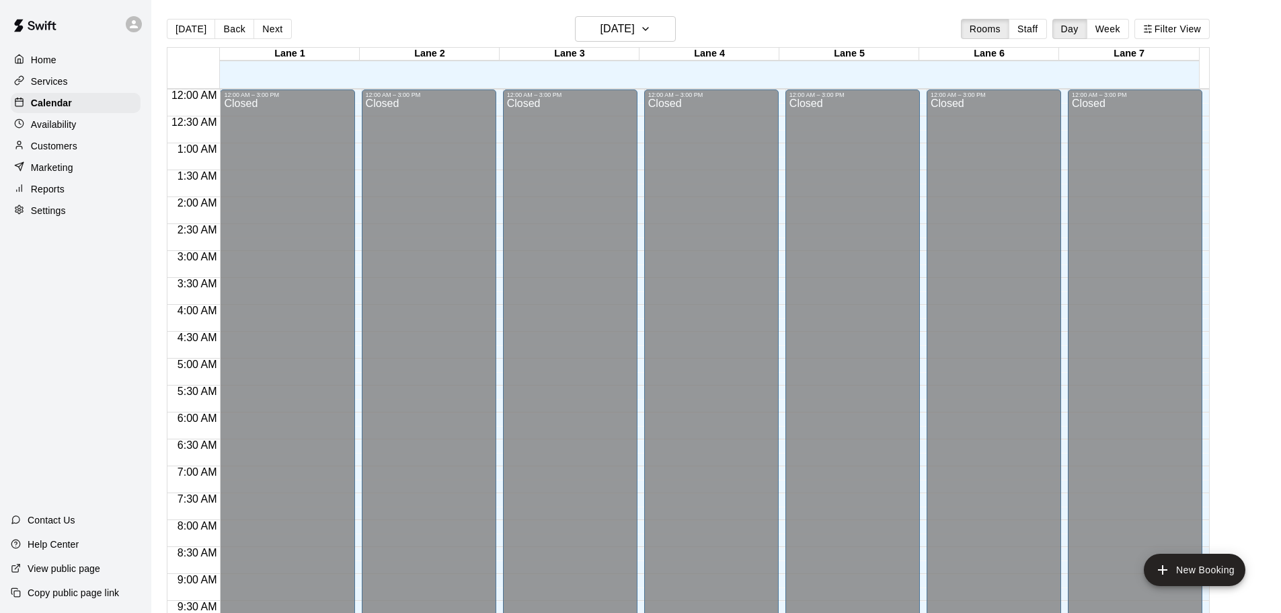 The image size is (1281, 613). Describe the element at coordinates (985, 29) in the screenshot. I see `button: Rooms` at that location.